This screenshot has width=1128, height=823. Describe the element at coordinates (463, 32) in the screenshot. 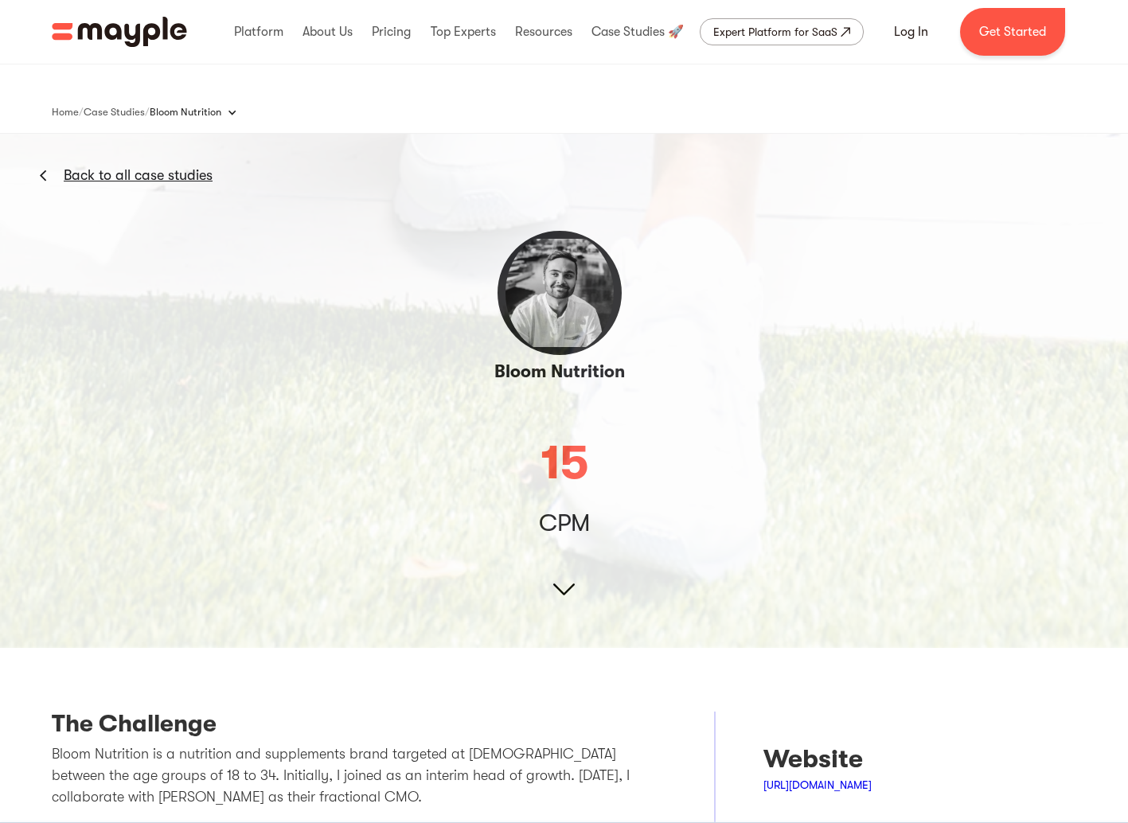

I see `div: Top Experts` at that location.